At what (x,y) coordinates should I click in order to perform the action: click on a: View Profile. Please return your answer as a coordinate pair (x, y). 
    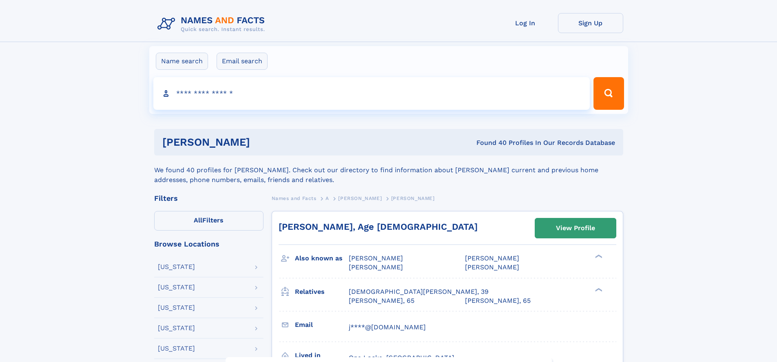
    Looking at the image, I should click on (575, 228).